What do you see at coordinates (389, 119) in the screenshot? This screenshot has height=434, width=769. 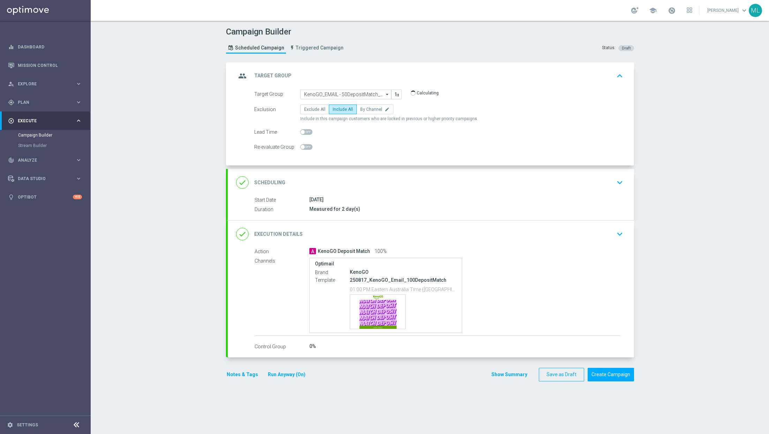 I see `span: Include in this campaign customers who are locked in previous or higher priority campaigns.` at bounding box center [389, 119].